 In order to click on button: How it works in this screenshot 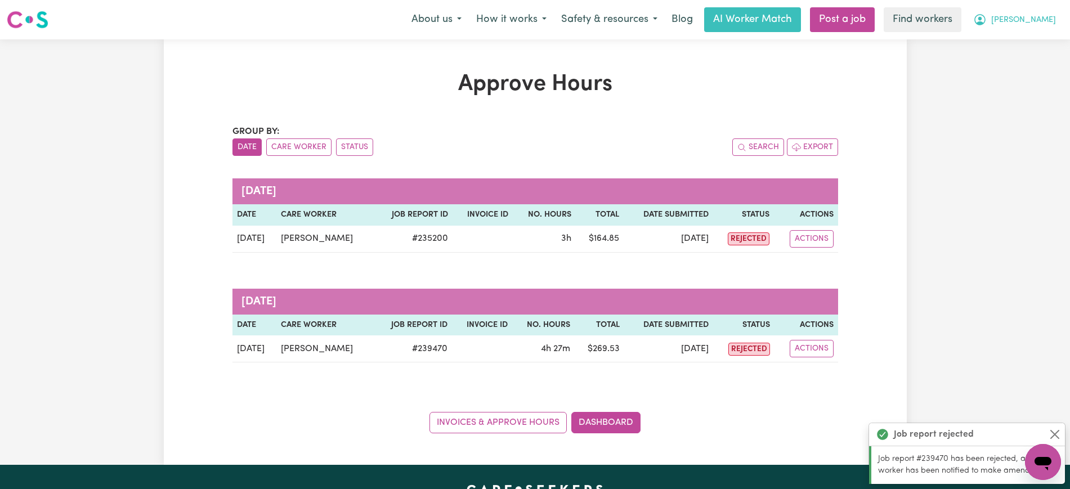, I will do `click(511, 20)`.